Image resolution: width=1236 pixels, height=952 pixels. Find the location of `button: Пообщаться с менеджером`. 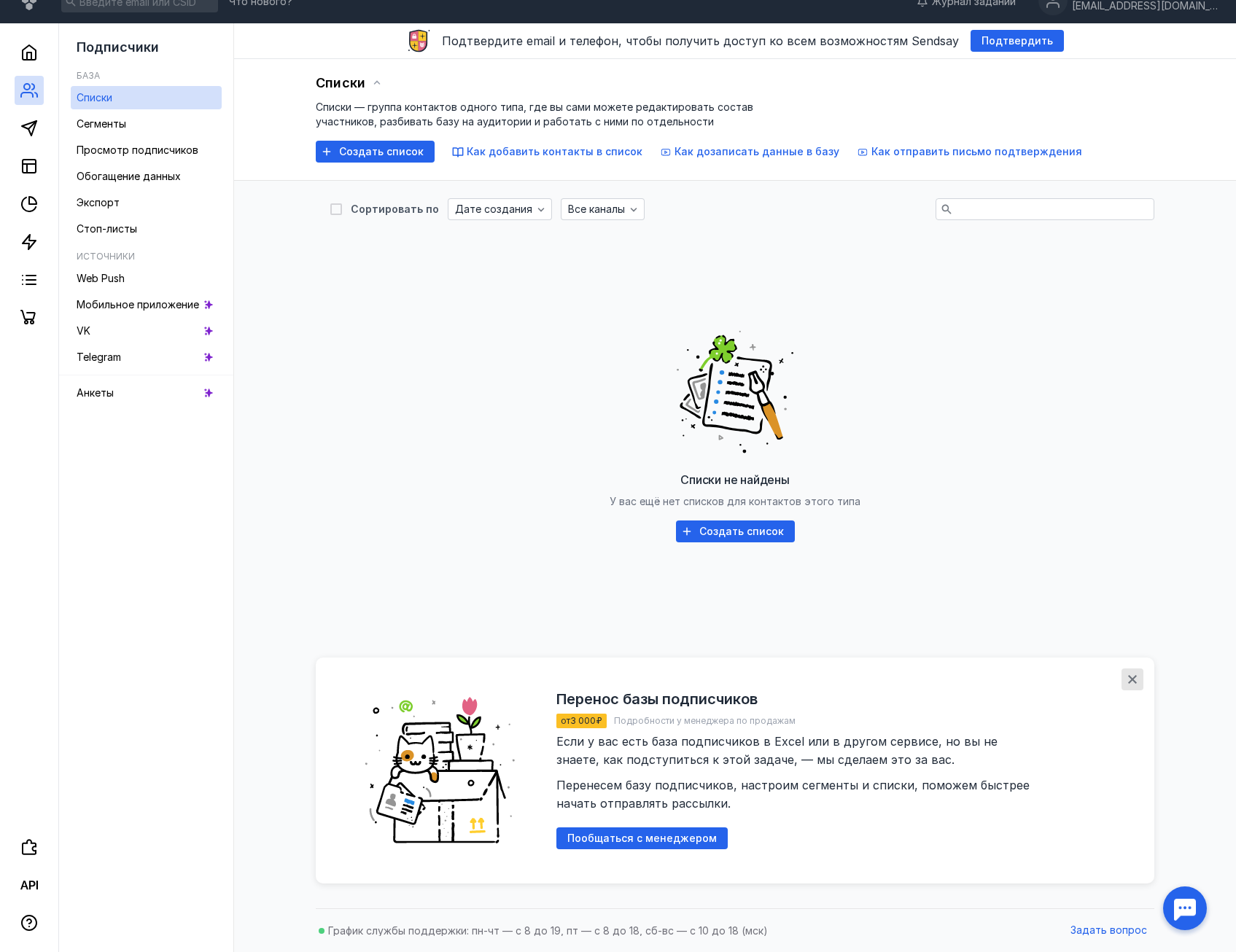

button: Пообщаться с менеджером is located at coordinates (642, 839).